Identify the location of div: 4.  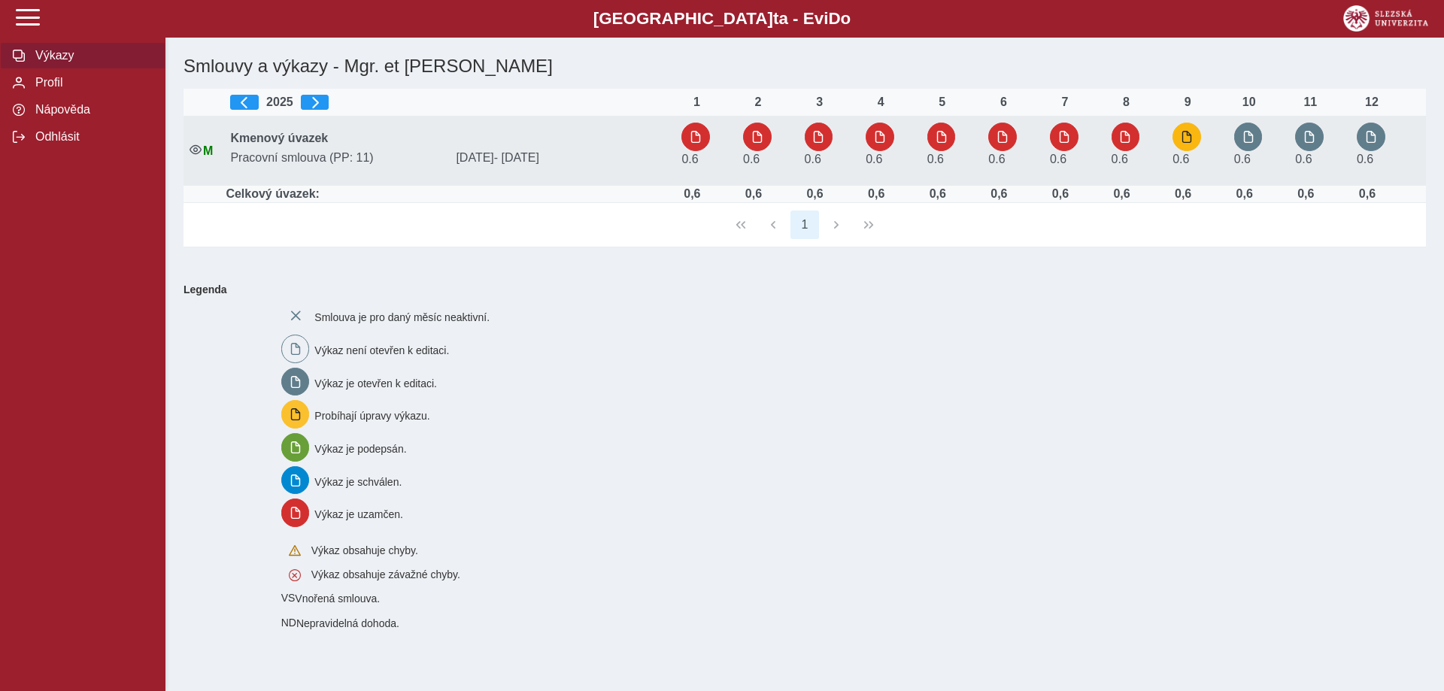
(881, 102).